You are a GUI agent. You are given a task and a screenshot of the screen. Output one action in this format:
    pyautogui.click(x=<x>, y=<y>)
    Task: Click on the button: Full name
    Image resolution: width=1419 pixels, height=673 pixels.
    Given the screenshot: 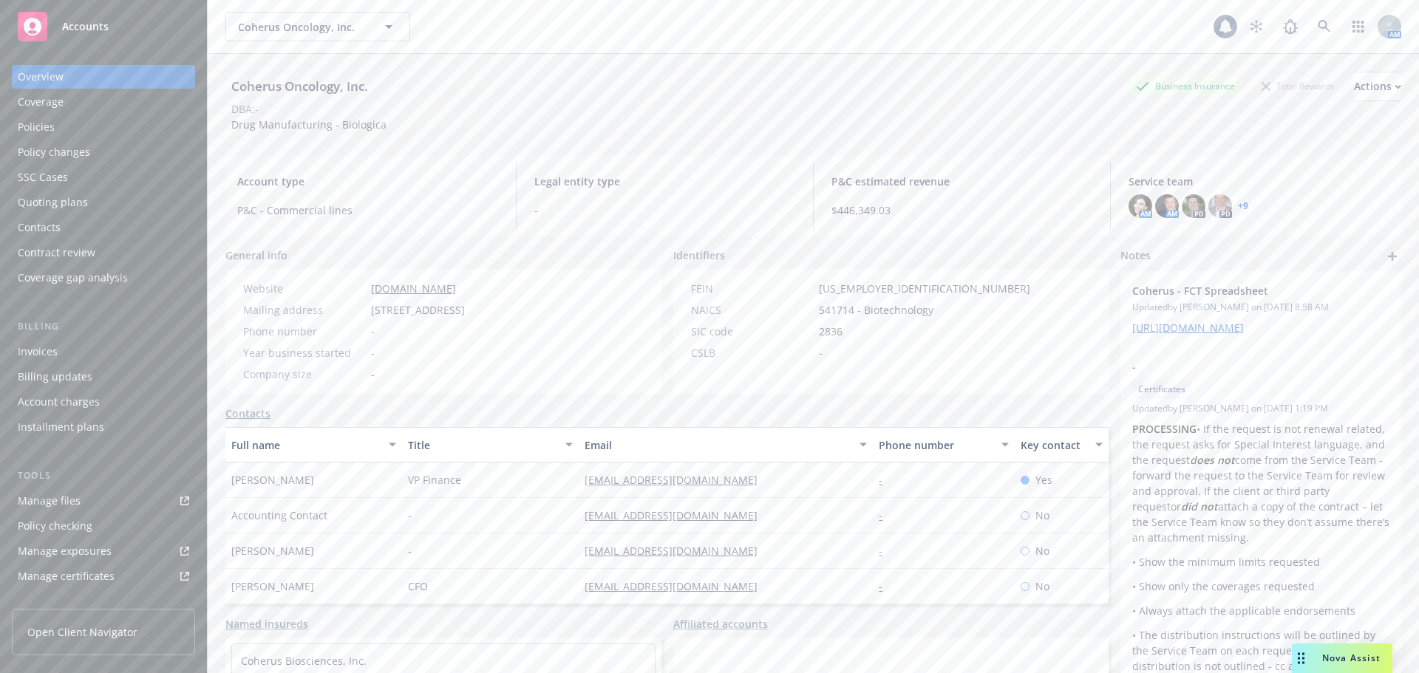 What is the action you would take?
    pyautogui.click(x=313, y=445)
    